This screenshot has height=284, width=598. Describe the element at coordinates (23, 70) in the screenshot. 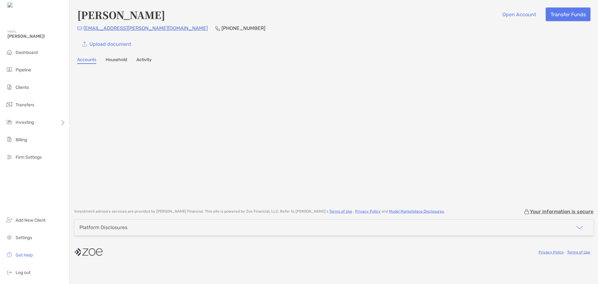

I see `span: Pipeline` at that location.